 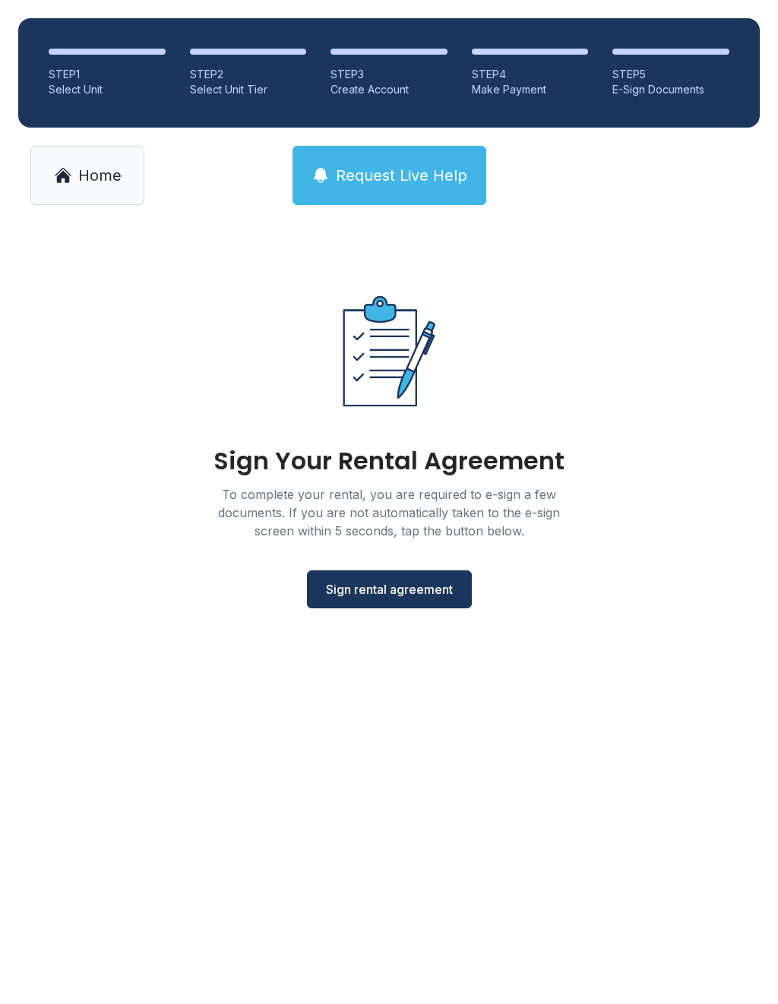 I want to click on div: Create Account, so click(x=389, y=90).